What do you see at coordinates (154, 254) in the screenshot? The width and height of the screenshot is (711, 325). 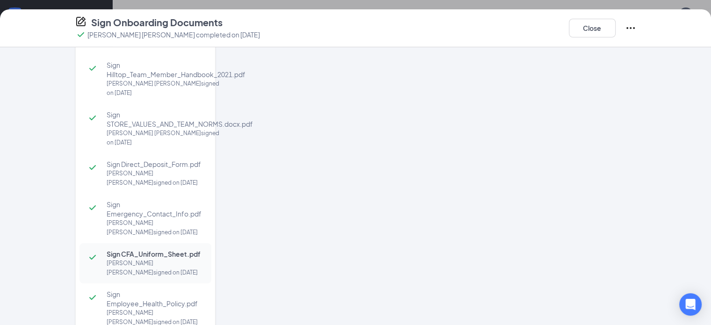 I see `span: Sign CFA_Uniform_Sheet.pdf` at bounding box center [154, 254].